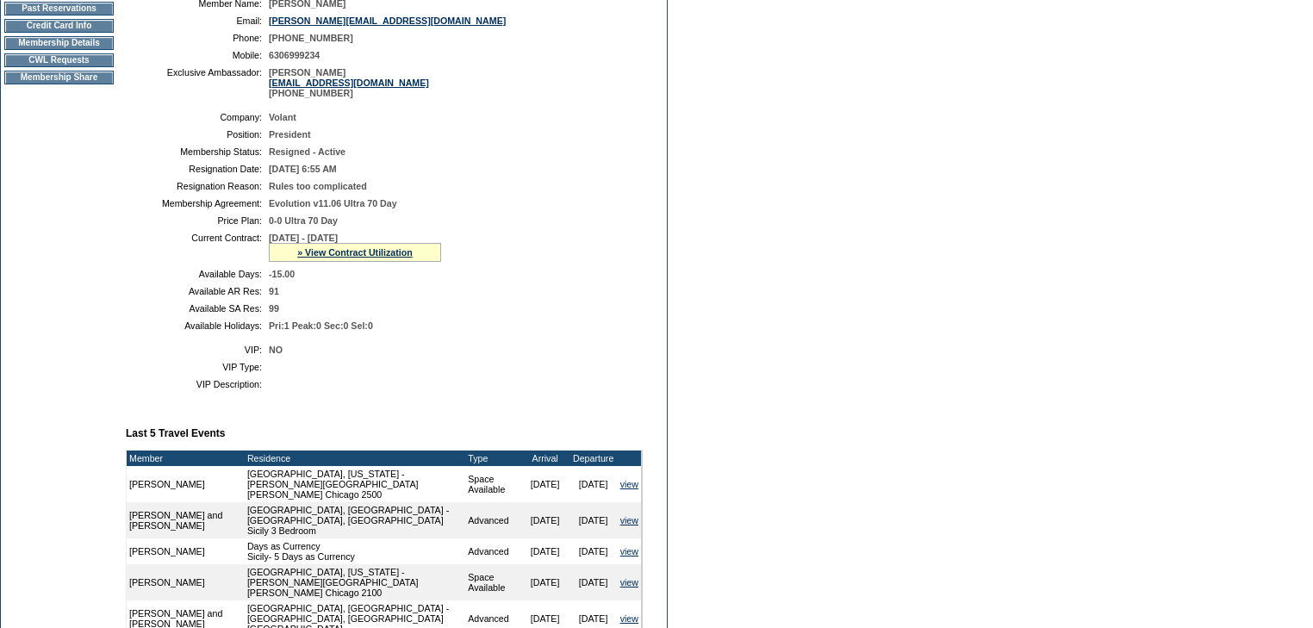 The width and height of the screenshot is (1313, 628). What do you see at coordinates (59, 43) in the screenshot?
I see `td: Membership Details` at bounding box center [59, 43].